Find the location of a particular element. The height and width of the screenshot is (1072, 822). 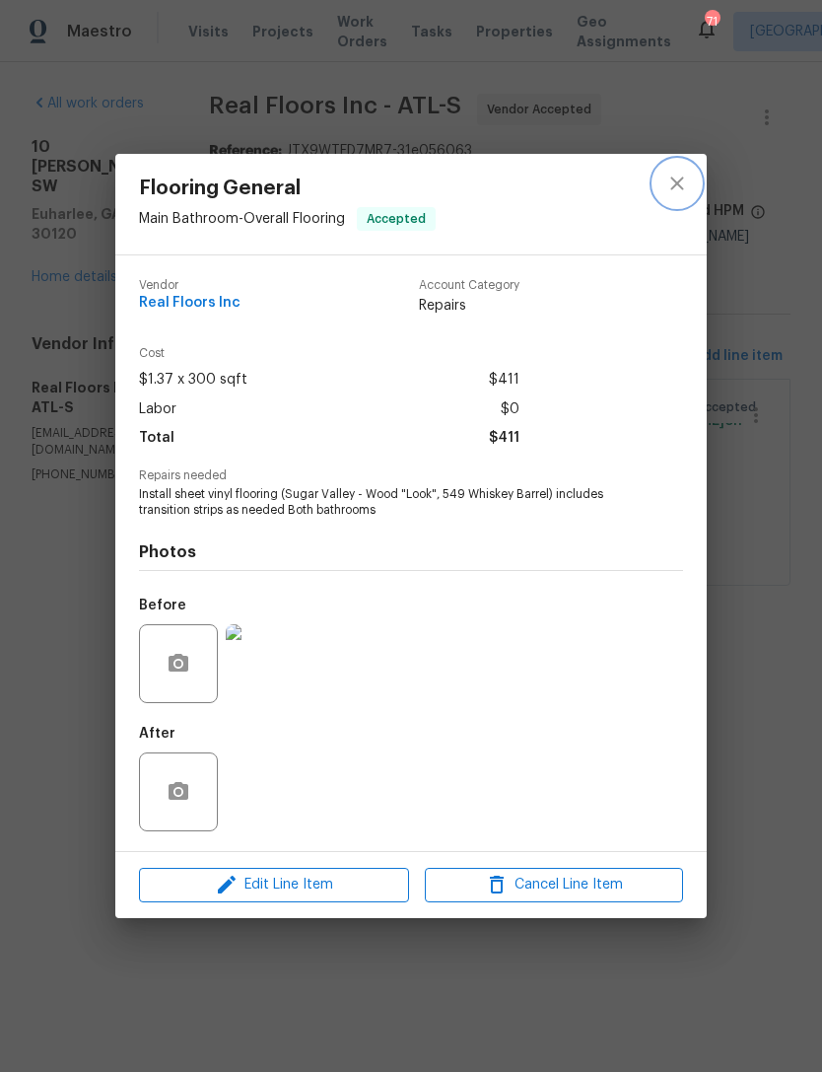

div: 71 is located at coordinates (712, 22).